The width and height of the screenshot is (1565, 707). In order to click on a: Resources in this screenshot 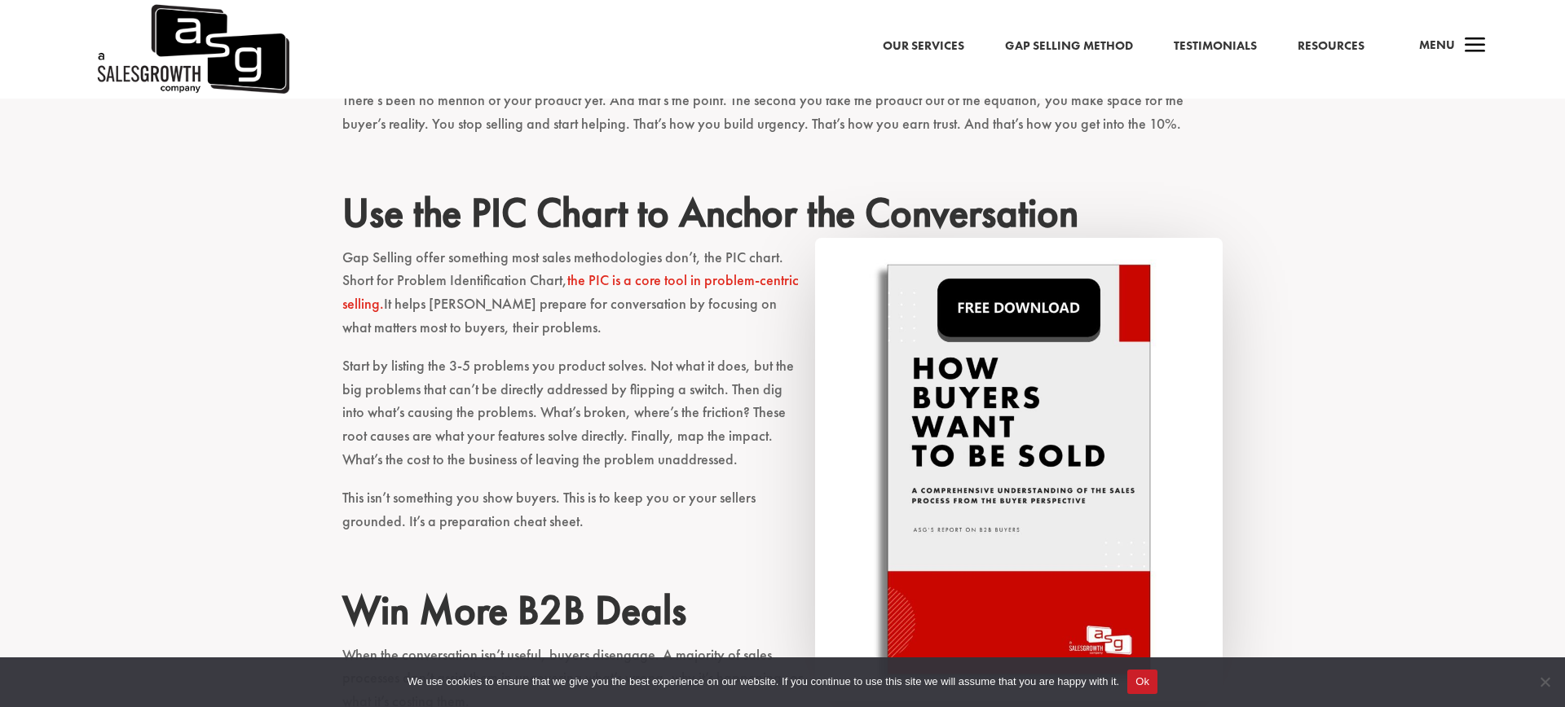, I will do `click(1331, 46)`.